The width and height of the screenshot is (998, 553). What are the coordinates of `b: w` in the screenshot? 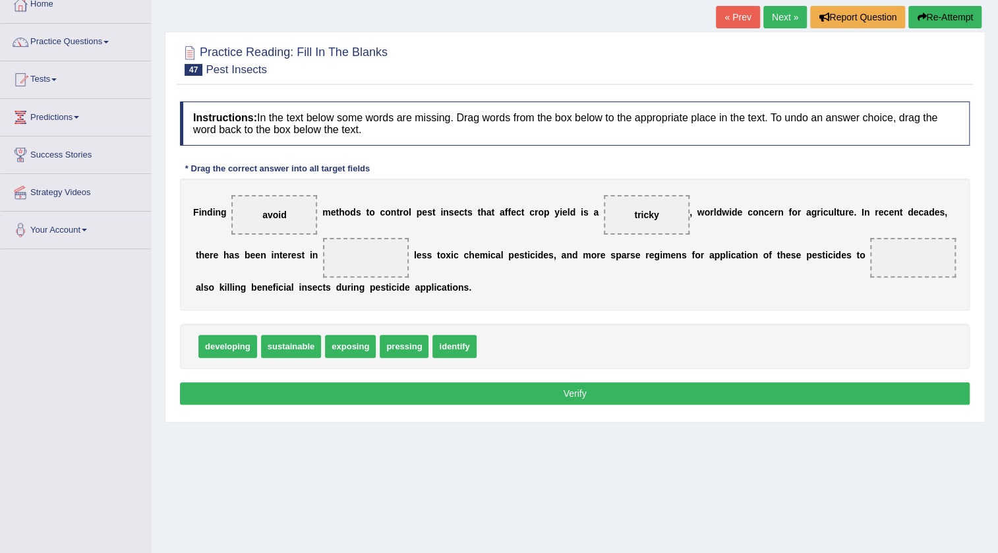 It's located at (725, 212).